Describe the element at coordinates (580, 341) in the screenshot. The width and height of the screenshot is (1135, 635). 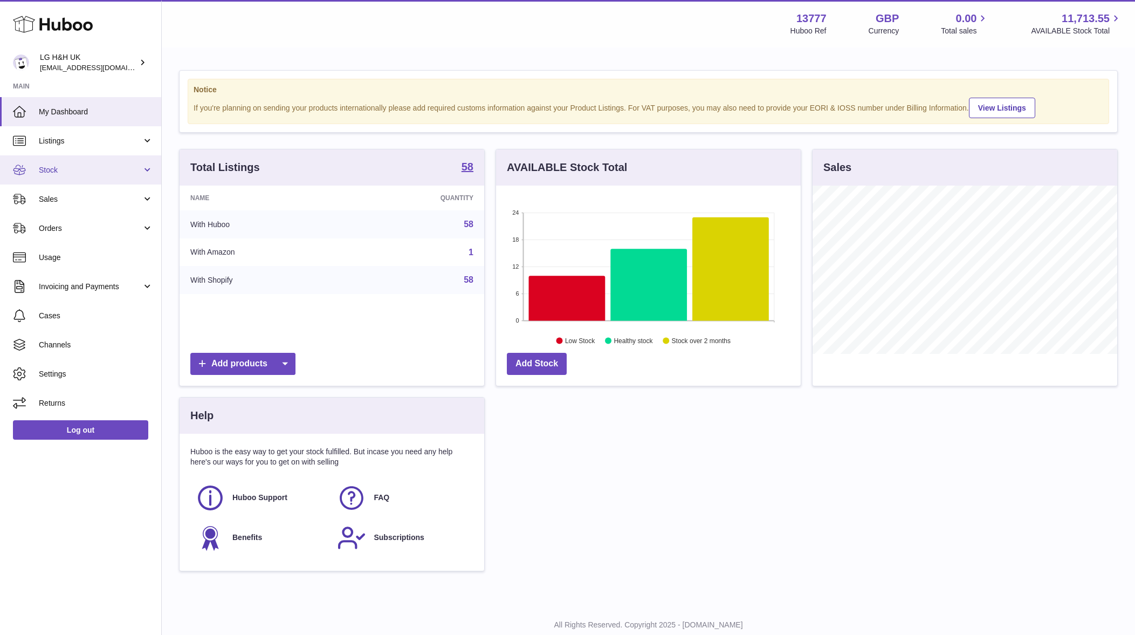
I see `text: Low Stock` at that location.